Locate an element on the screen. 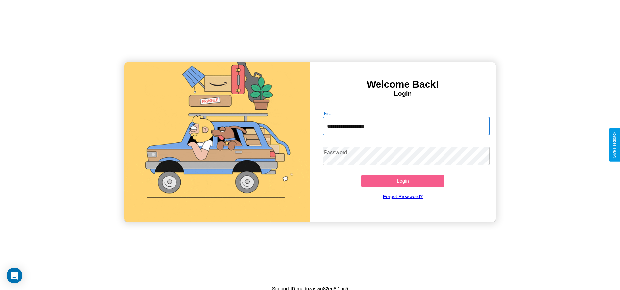  h4: Login is located at coordinates (403, 93).